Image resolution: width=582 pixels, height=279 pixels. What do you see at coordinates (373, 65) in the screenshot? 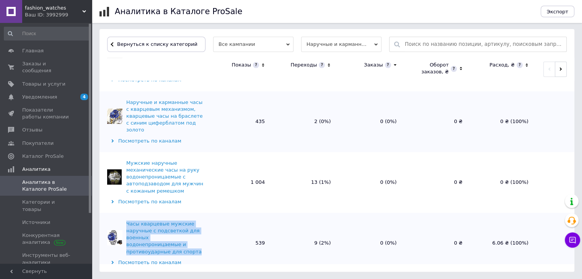
I see `div: Заказы` at bounding box center [373, 65].